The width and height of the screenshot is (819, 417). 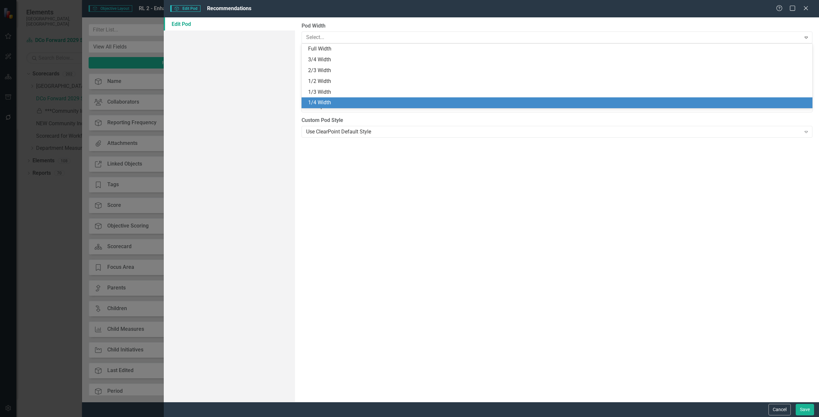 What do you see at coordinates (558, 60) in the screenshot?
I see `div: 3/4 Width` at bounding box center [558, 60].